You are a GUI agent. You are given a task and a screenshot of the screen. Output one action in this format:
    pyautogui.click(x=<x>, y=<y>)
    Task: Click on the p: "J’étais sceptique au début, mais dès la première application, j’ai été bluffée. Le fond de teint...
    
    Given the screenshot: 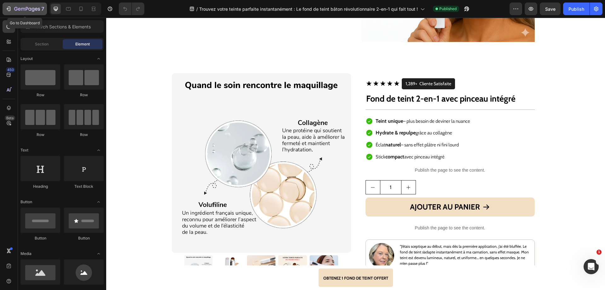 What is the action you would take?
    pyautogui.click(x=359, y=237)
    